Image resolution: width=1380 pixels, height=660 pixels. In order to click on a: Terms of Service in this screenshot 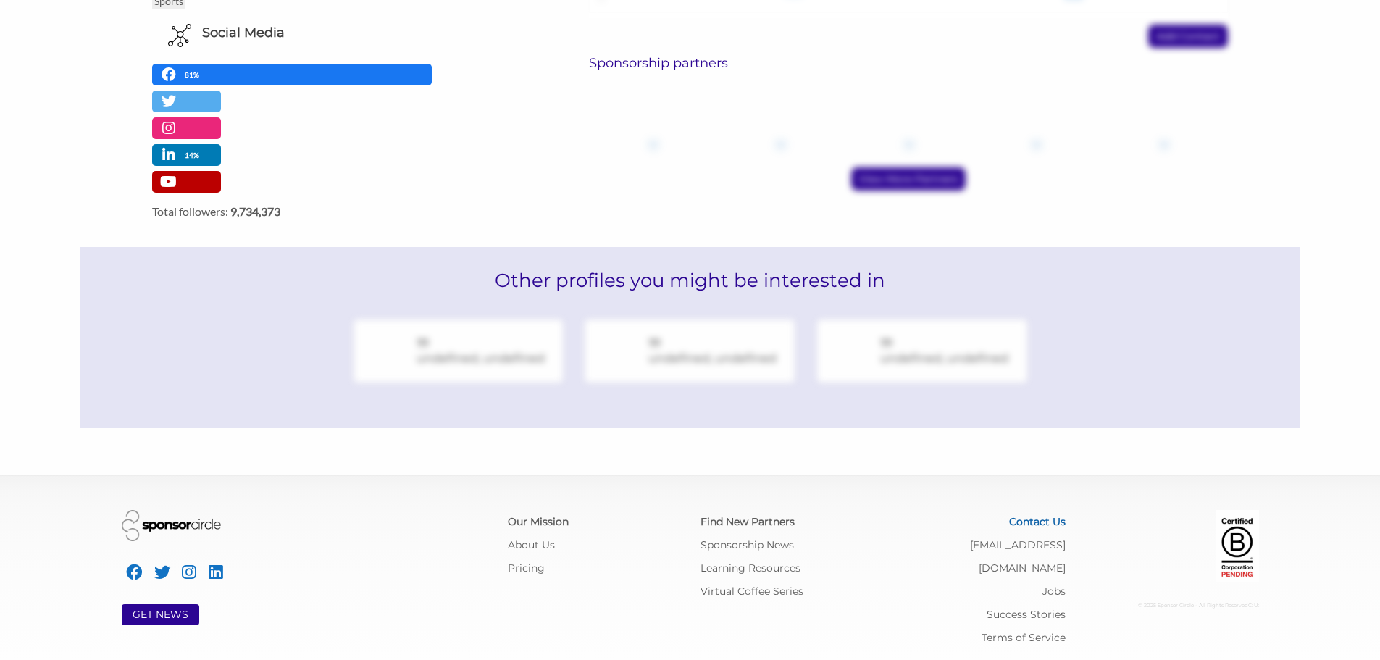, I will do `click(1024, 638)`.